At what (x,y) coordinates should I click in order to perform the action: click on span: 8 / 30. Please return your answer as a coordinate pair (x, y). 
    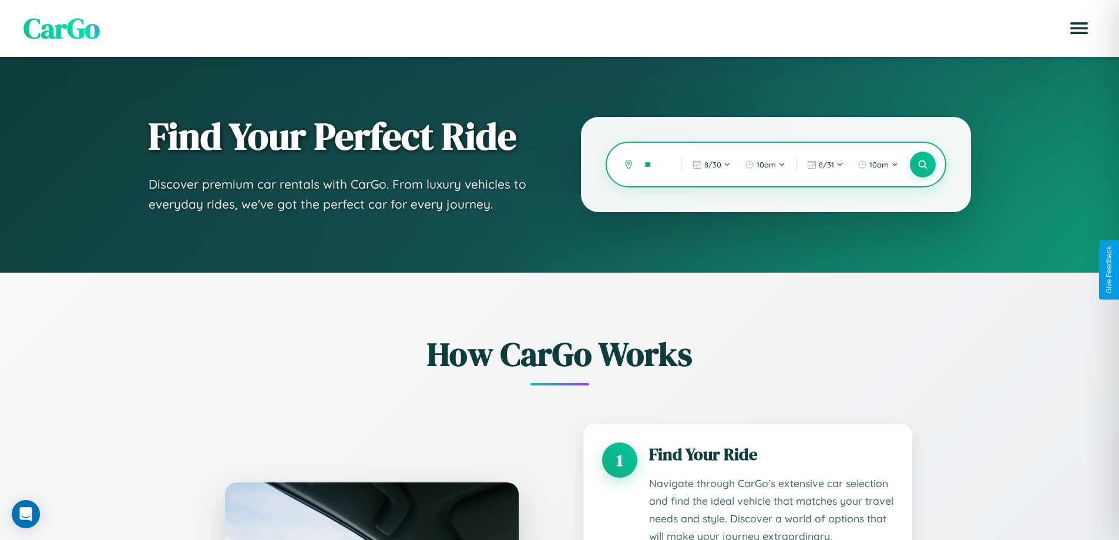
    Looking at the image, I should click on (713, 164).